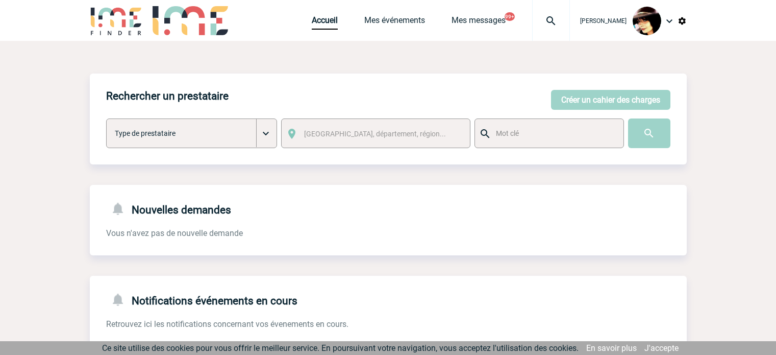  What do you see at coordinates (202, 299) in the screenshot?
I see `h4: Notifications événements en cours` at bounding box center [202, 299].